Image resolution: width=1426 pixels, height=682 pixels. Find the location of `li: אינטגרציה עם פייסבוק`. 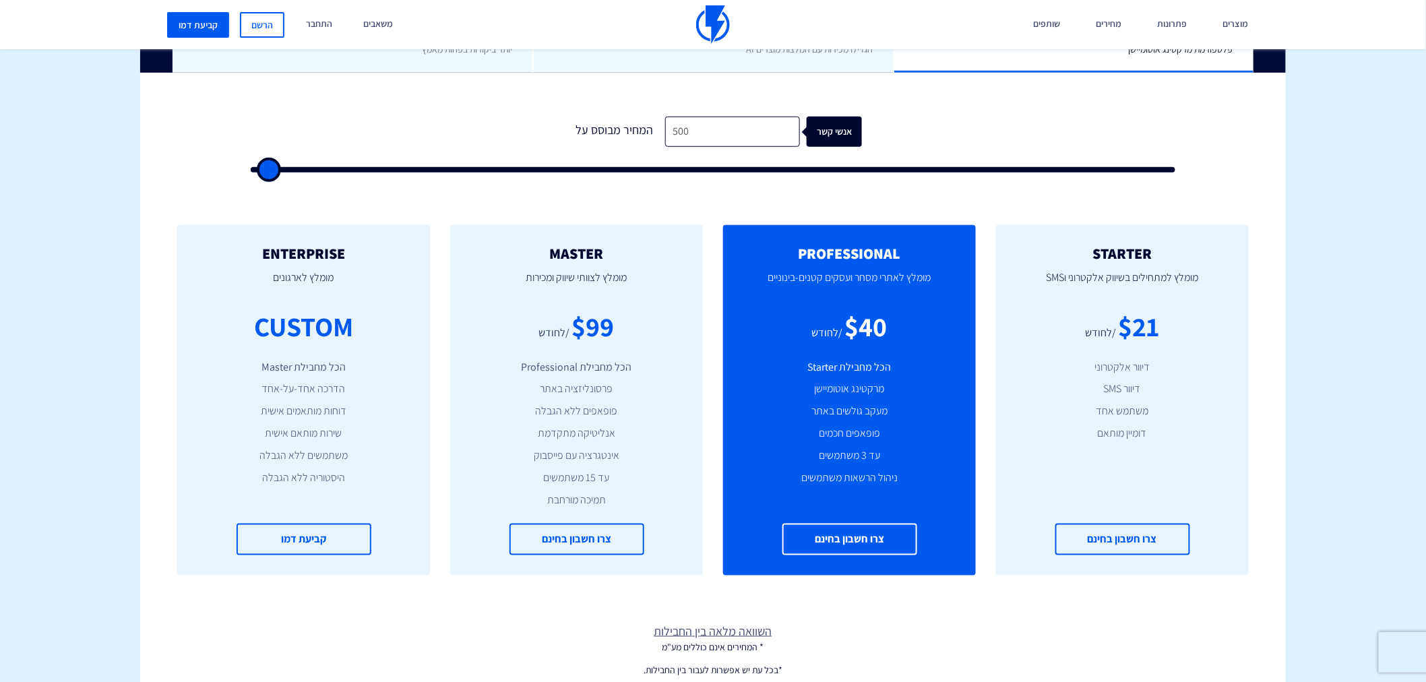

li: אינטגרציה עם פייסבוק is located at coordinates (576, 456).